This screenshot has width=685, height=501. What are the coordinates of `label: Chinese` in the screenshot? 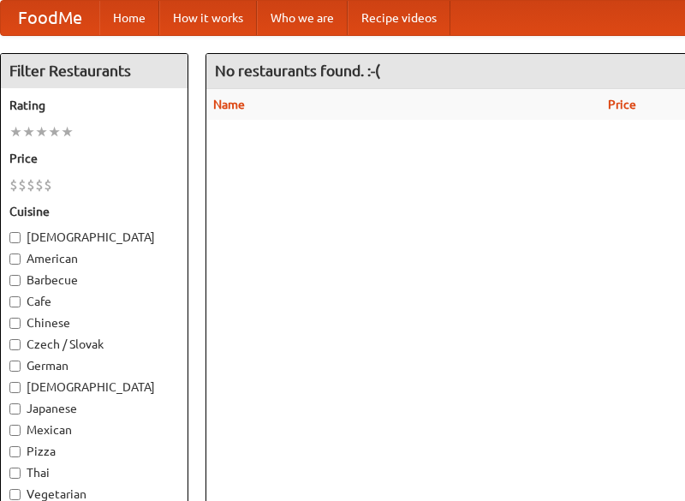 It's located at (94, 323).